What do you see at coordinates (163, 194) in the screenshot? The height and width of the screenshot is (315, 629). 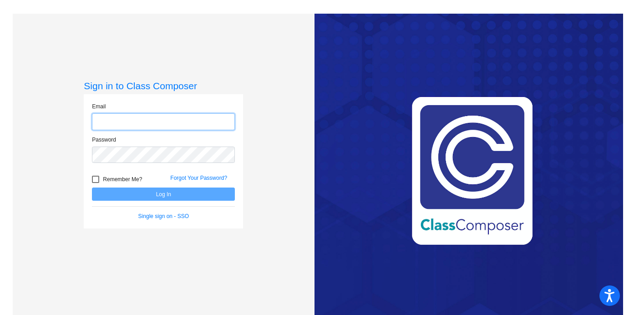 I see `button: Log In` at bounding box center [163, 194].